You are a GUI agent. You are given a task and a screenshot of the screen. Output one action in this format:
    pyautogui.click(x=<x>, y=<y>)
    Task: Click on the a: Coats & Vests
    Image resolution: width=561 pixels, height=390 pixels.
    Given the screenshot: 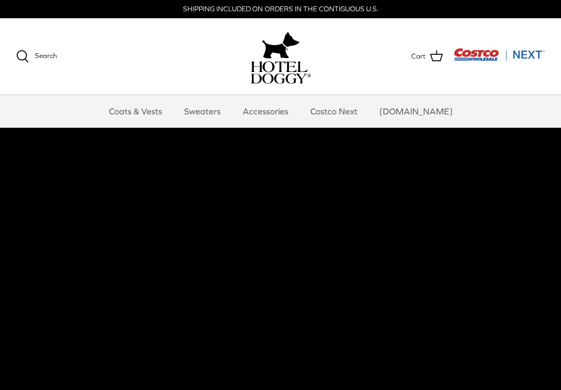 What is the action you would take?
    pyautogui.click(x=135, y=111)
    